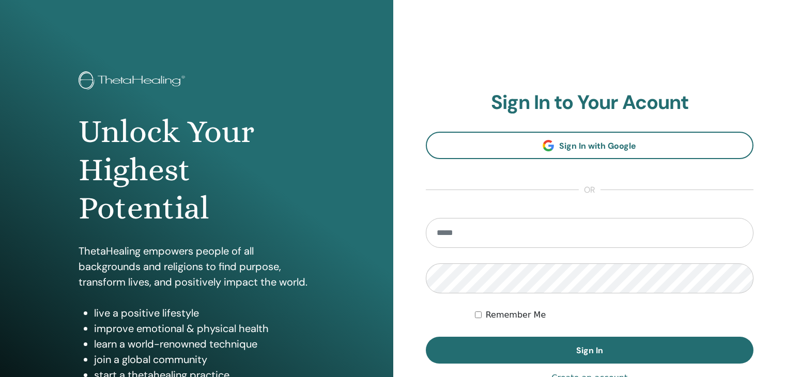 This screenshot has height=377, width=786. Describe the element at coordinates (590, 350) in the screenshot. I see `button: Sign In` at that location.